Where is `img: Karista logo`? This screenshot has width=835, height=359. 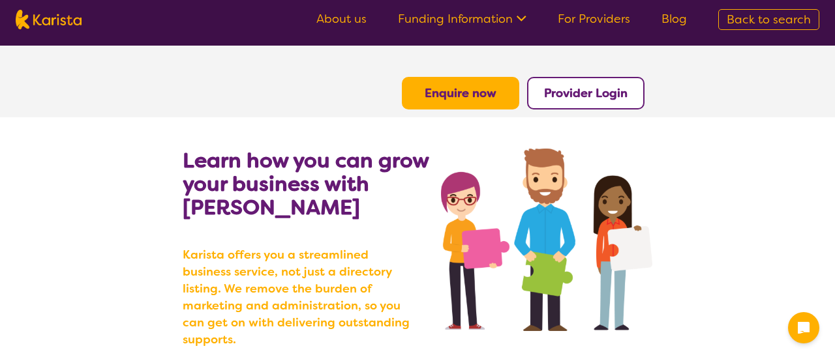 img: Karista logo is located at coordinates (48, 20).